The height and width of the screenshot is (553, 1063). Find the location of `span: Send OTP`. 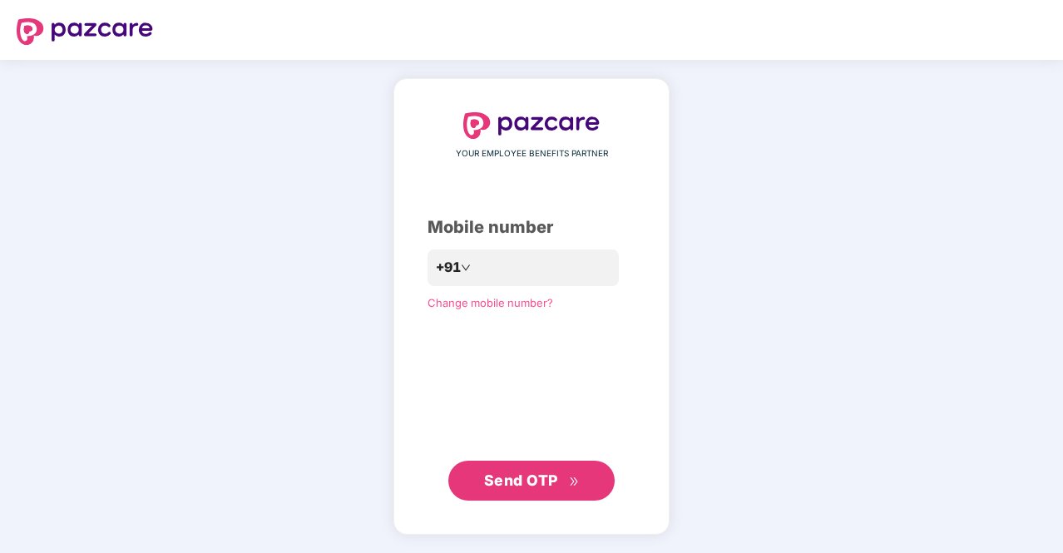

span: Send OTP is located at coordinates (521, 480).